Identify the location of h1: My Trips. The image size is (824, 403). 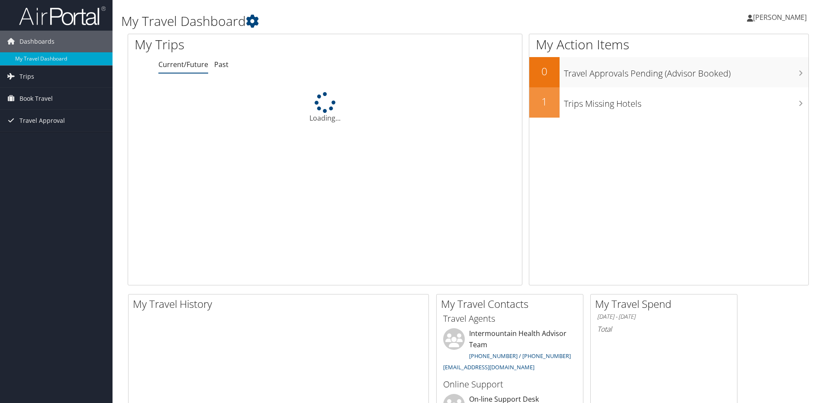
(243, 45).